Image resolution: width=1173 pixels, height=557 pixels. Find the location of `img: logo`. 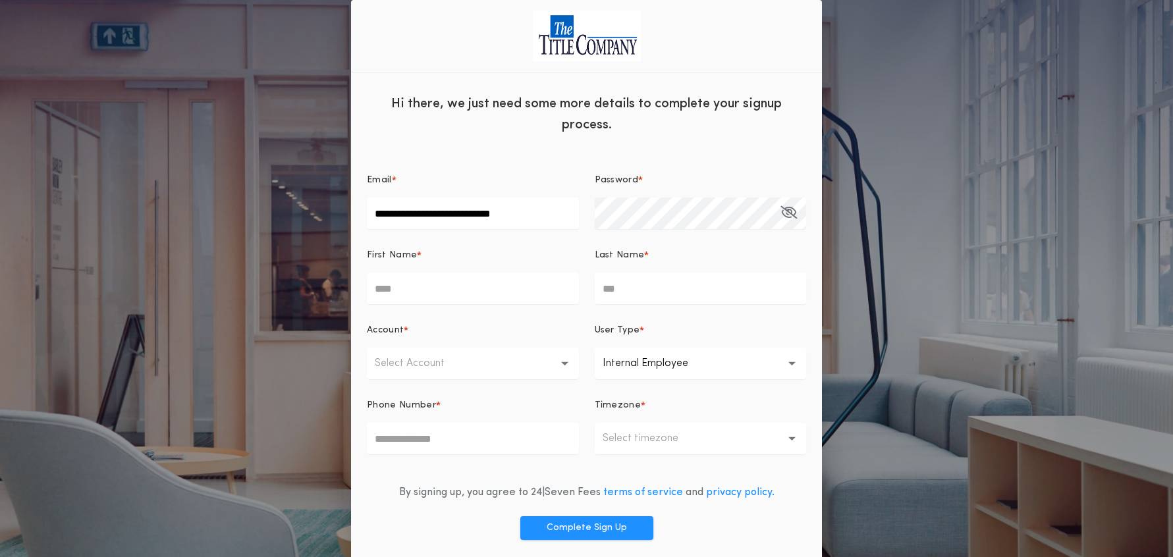

img: logo is located at coordinates (587, 36).